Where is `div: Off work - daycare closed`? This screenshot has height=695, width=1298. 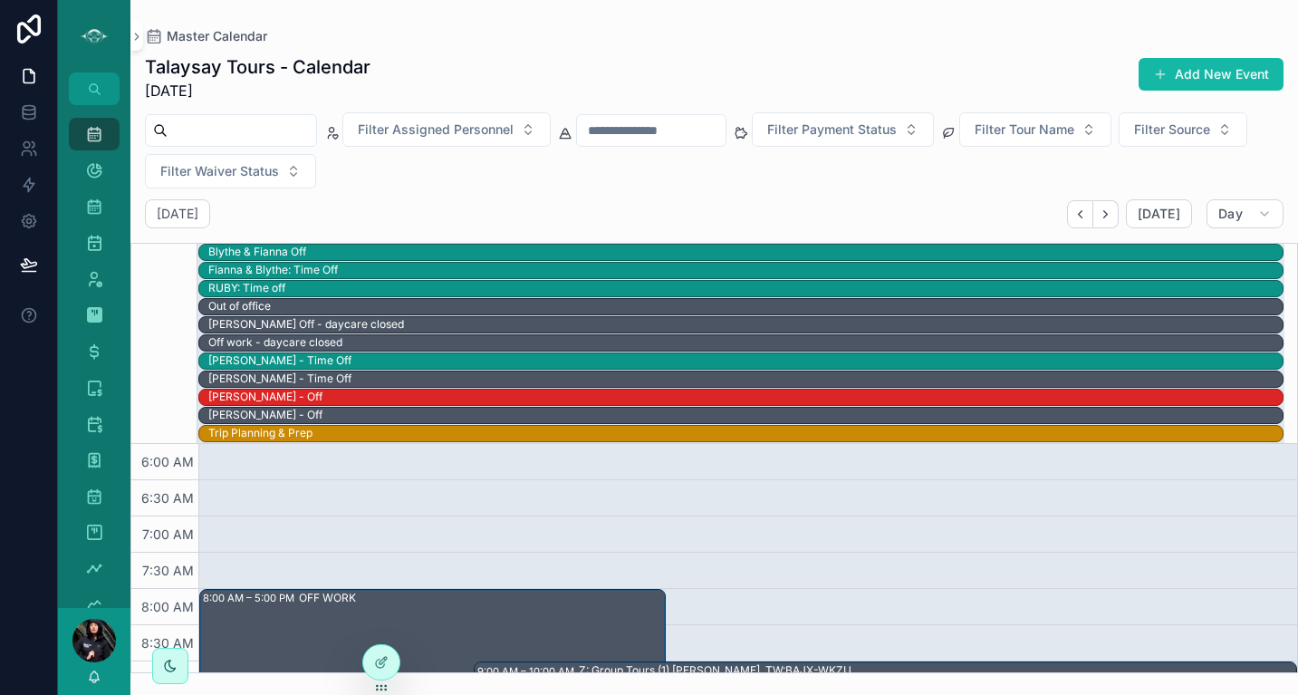 div: Off work - daycare closed is located at coordinates (275, 342).